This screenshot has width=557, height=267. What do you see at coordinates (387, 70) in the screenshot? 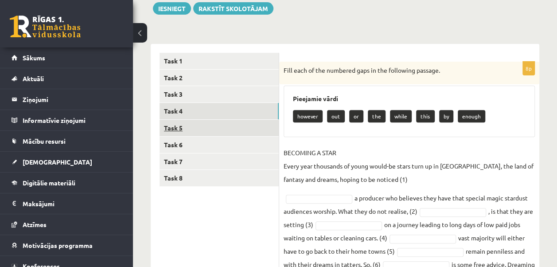
I see `p: Fill each of the numbered gaps in the following passage.` at bounding box center [387, 70].